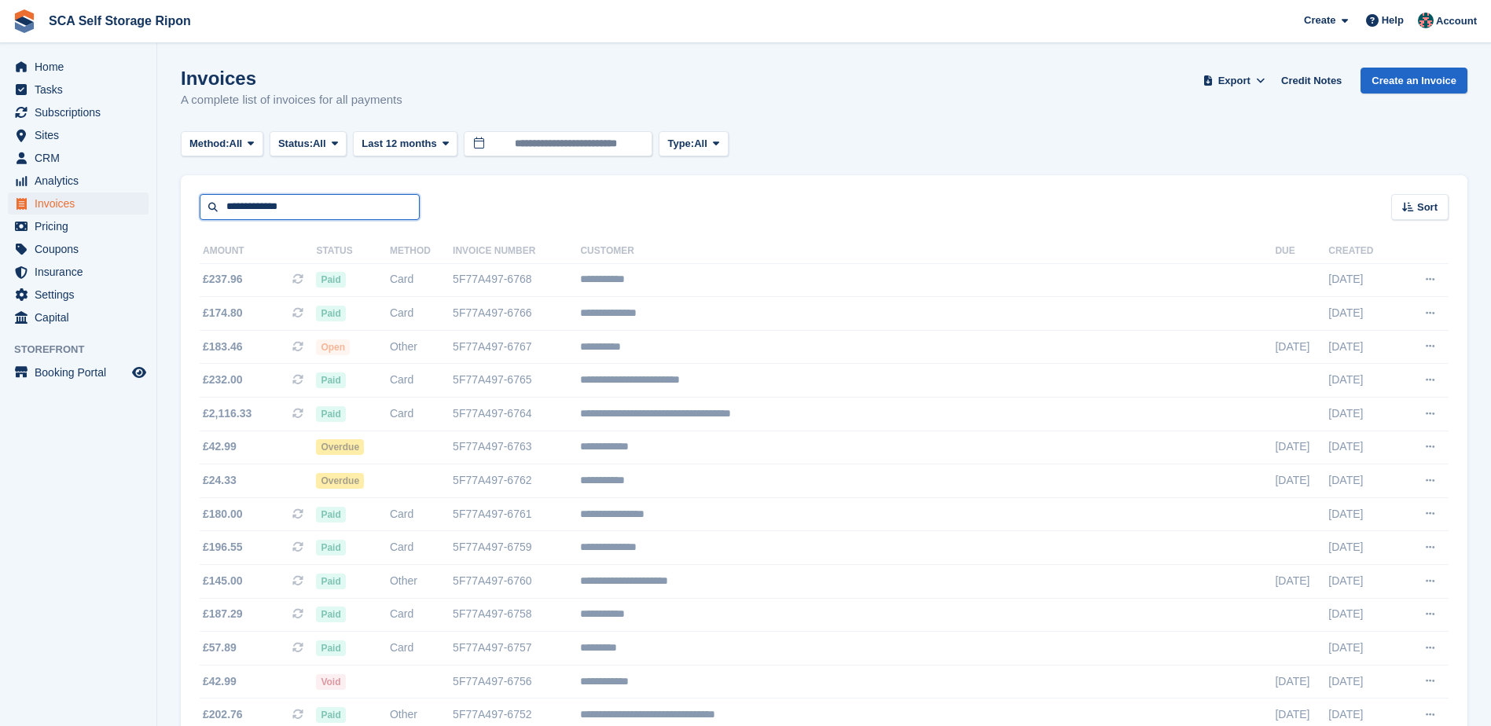 The width and height of the screenshot is (1491, 726). I want to click on button: Export, so click(1234, 80).